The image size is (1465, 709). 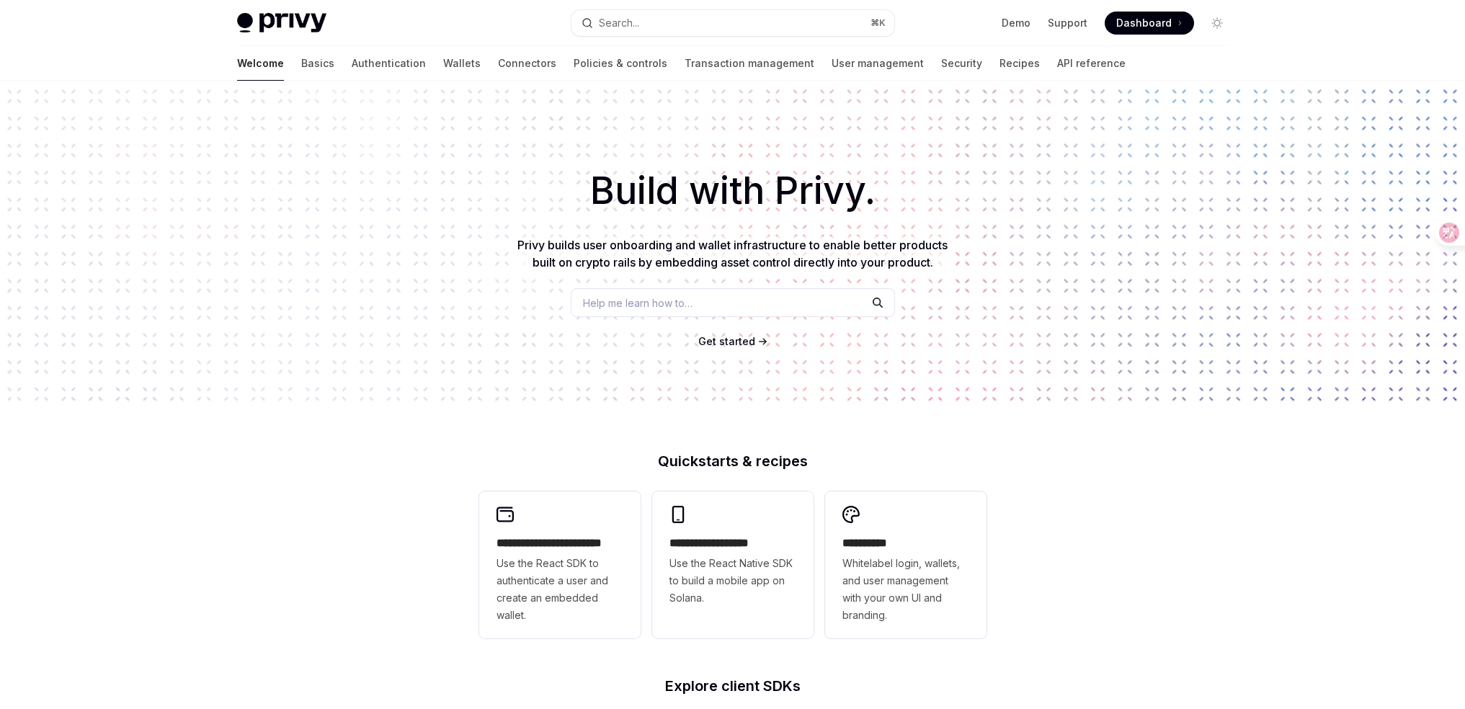 I want to click on button: Search...⌘K, so click(x=733, y=23).